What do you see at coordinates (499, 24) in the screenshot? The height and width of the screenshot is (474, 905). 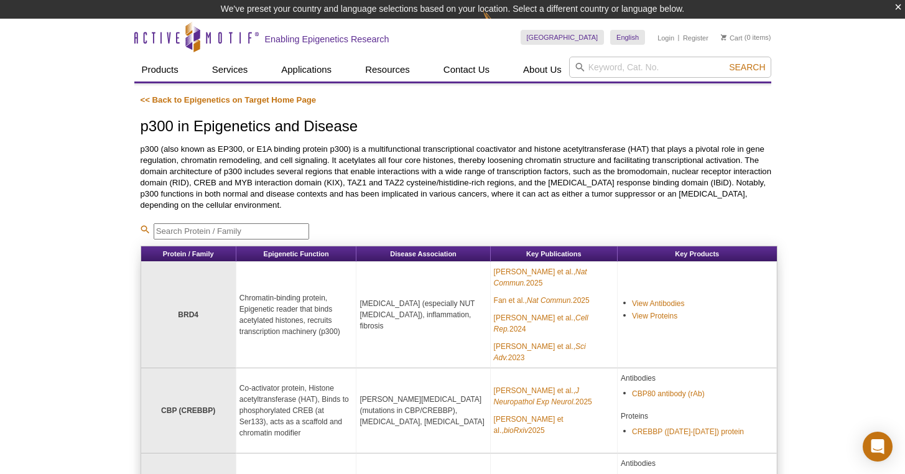 I see `img: Change Here` at bounding box center [499, 24].